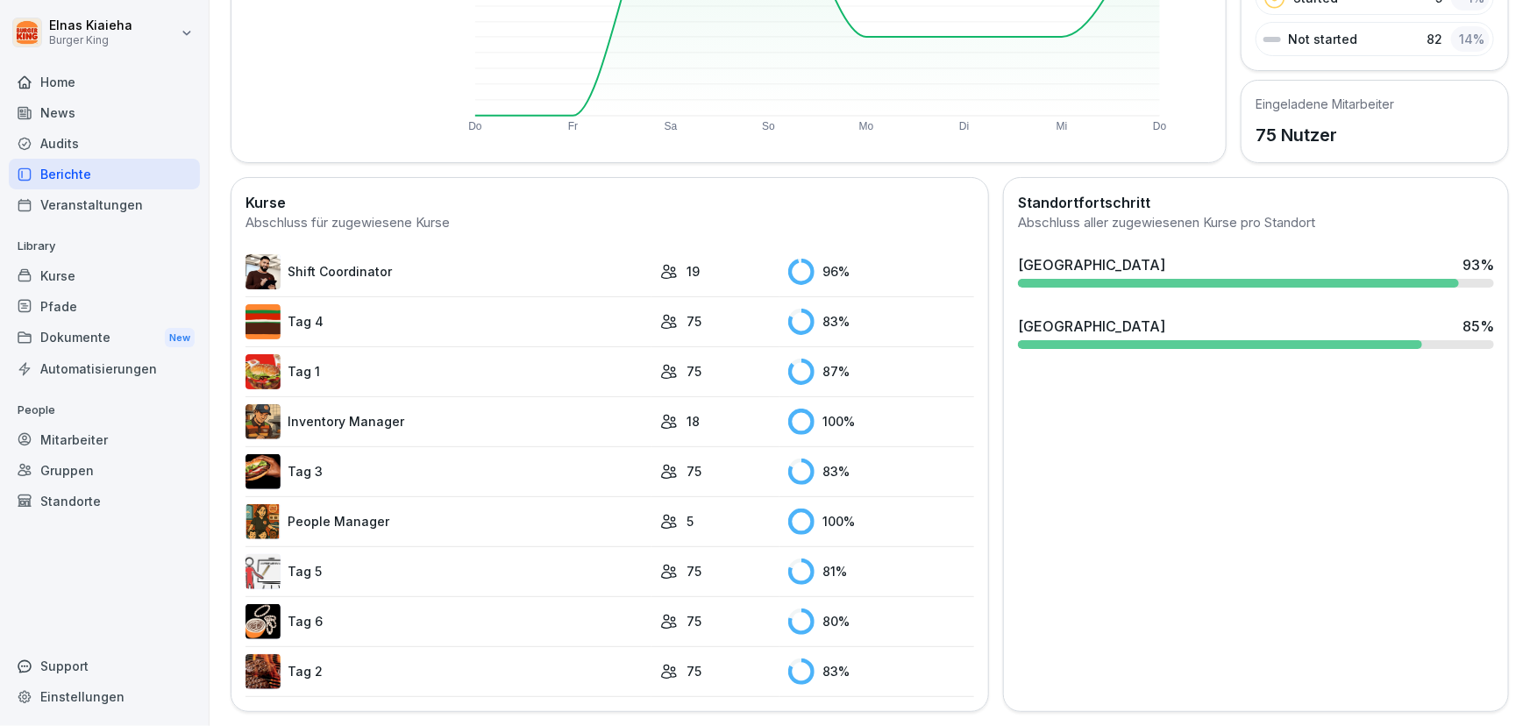 The height and width of the screenshot is (726, 1530). I want to click on div: 96 %, so click(881, 272).